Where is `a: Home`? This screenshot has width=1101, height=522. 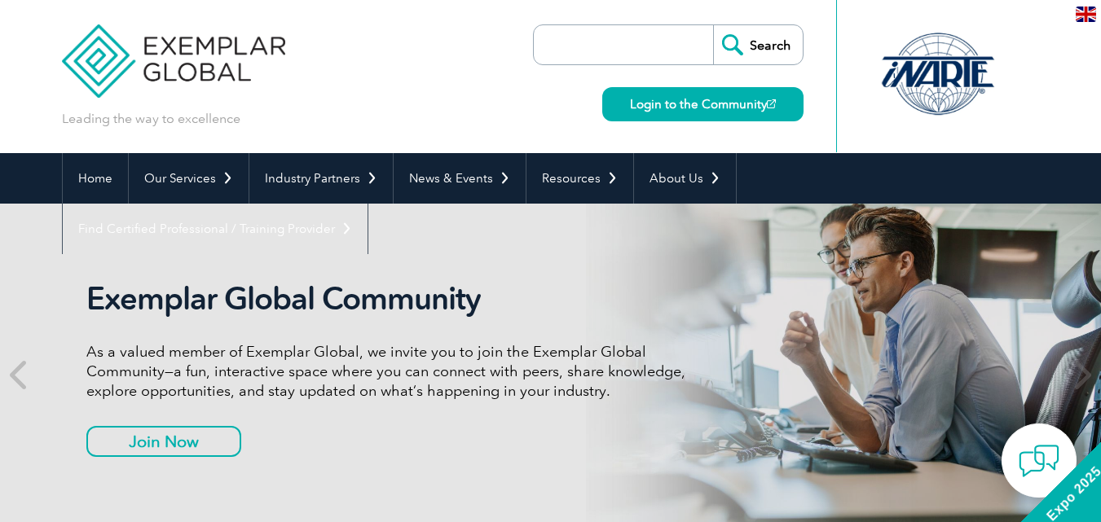
a: Home is located at coordinates (95, 178).